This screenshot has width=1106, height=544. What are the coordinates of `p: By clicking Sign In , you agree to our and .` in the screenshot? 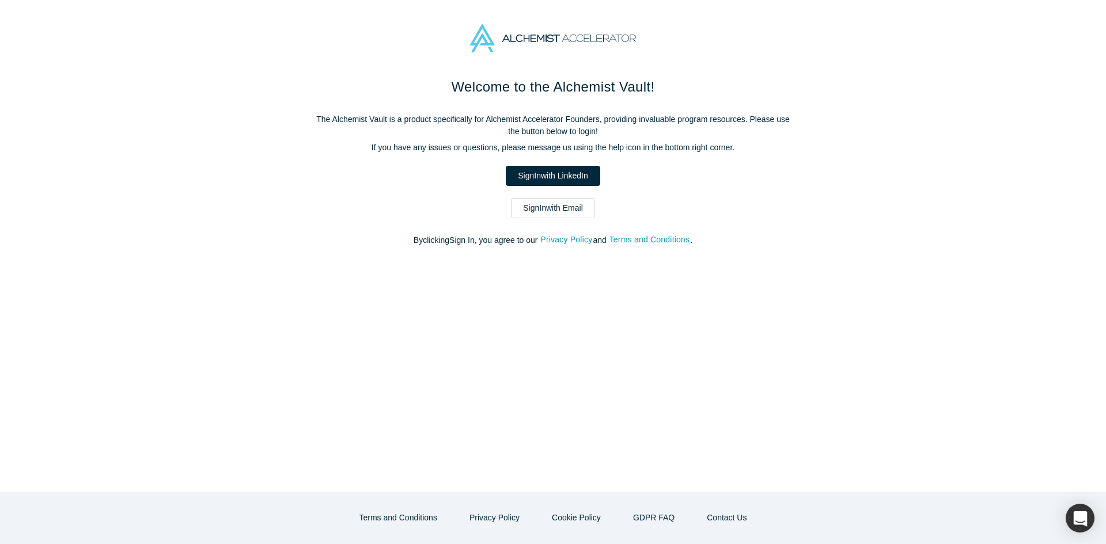 It's located at (553, 240).